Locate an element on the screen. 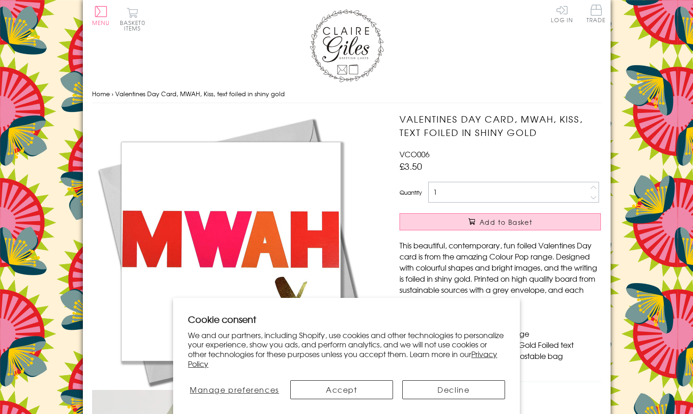 This screenshot has height=414, width=693. button: Basket0 items is located at coordinates (132, 19).